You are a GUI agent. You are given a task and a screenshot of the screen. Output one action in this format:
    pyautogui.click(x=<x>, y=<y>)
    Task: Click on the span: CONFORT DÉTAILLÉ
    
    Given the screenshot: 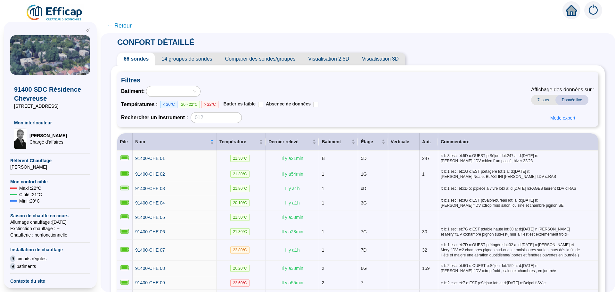 What is the action you would take?
    pyautogui.click(x=156, y=42)
    